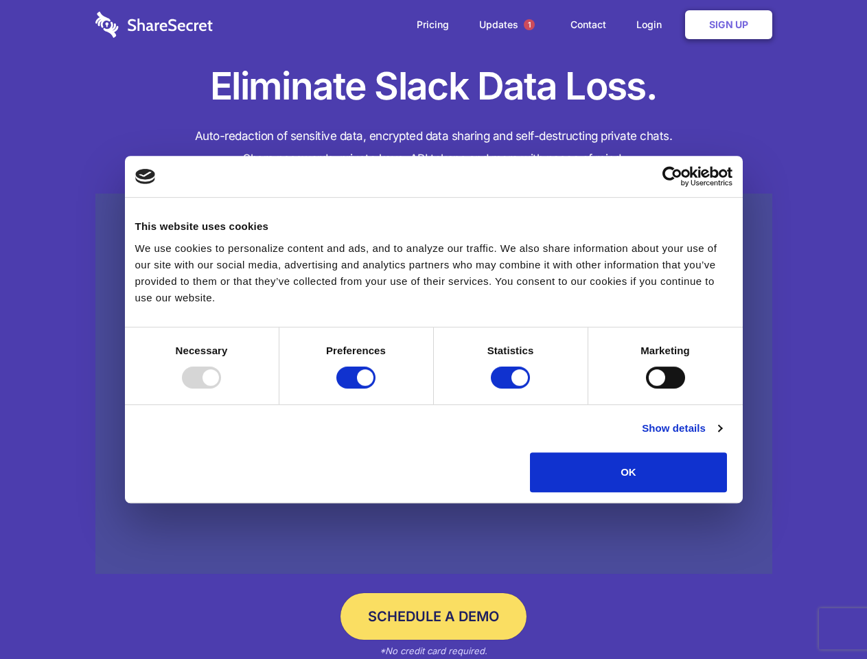  Describe the element at coordinates (433, 25) in the screenshot. I see `a: Pricing` at that location.